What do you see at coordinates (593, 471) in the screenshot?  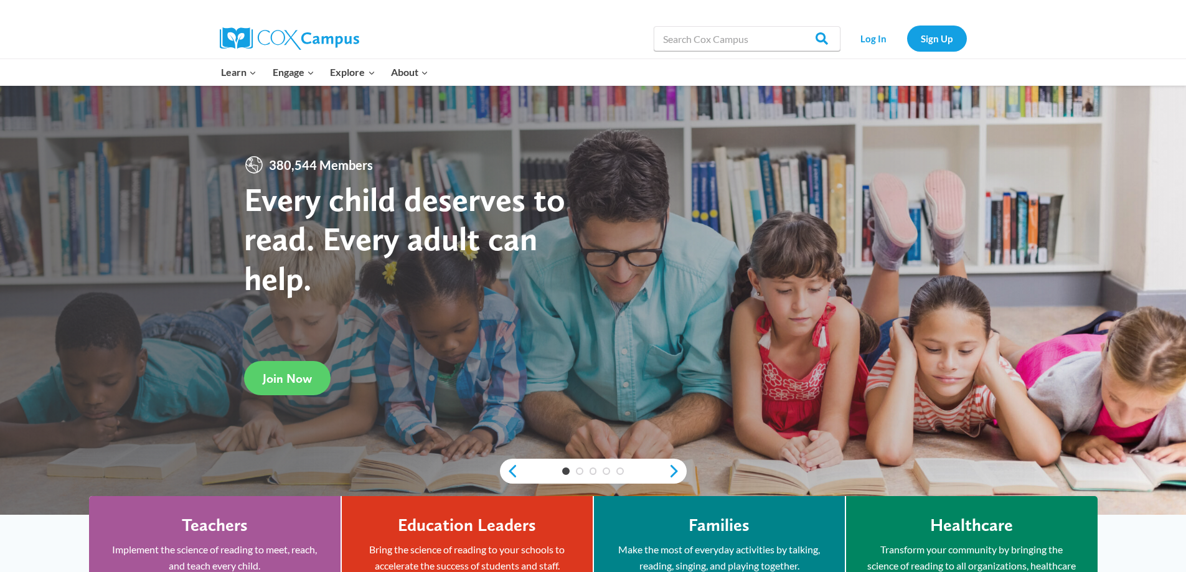 I see `a: 3` at bounding box center [593, 471].